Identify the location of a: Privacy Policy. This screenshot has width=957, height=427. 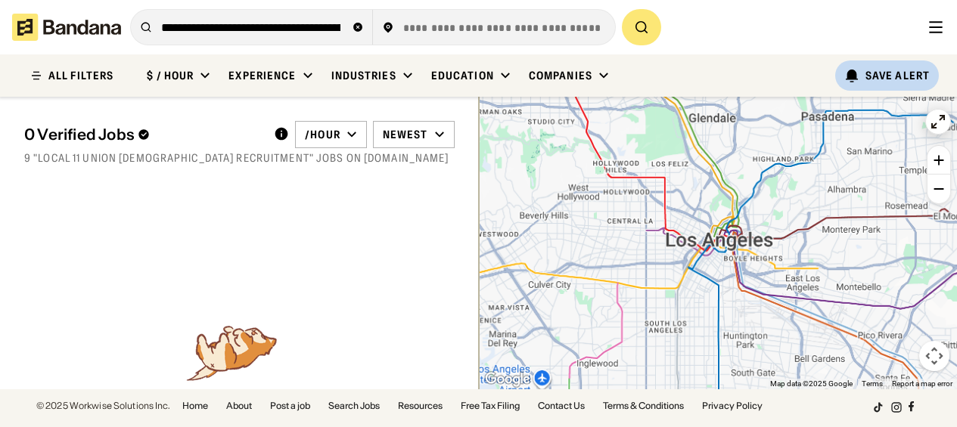
(732, 406).